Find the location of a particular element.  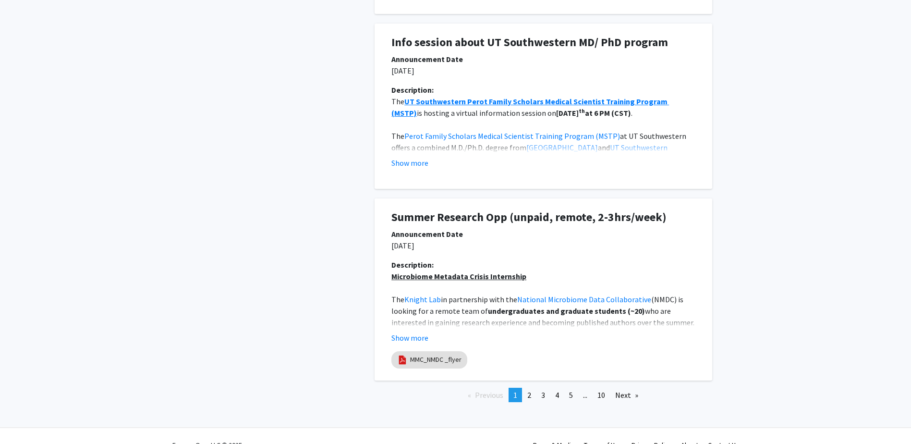

h1: Info session about UT Southwestern MD/ PhD program is located at coordinates (543, 42).